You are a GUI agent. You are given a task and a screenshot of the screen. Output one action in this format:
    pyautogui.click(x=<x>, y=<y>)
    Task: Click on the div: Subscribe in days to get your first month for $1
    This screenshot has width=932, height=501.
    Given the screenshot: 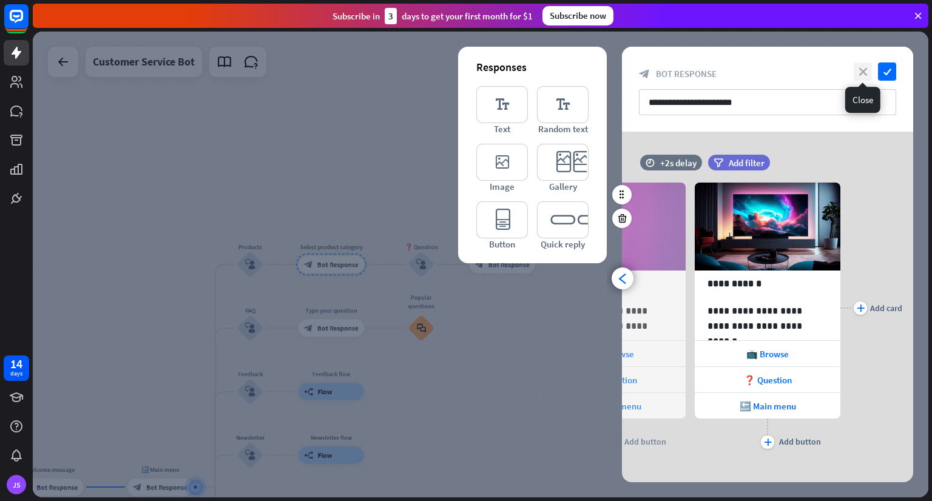 What is the action you would take?
    pyautogui.click(x=433, y=16)
    